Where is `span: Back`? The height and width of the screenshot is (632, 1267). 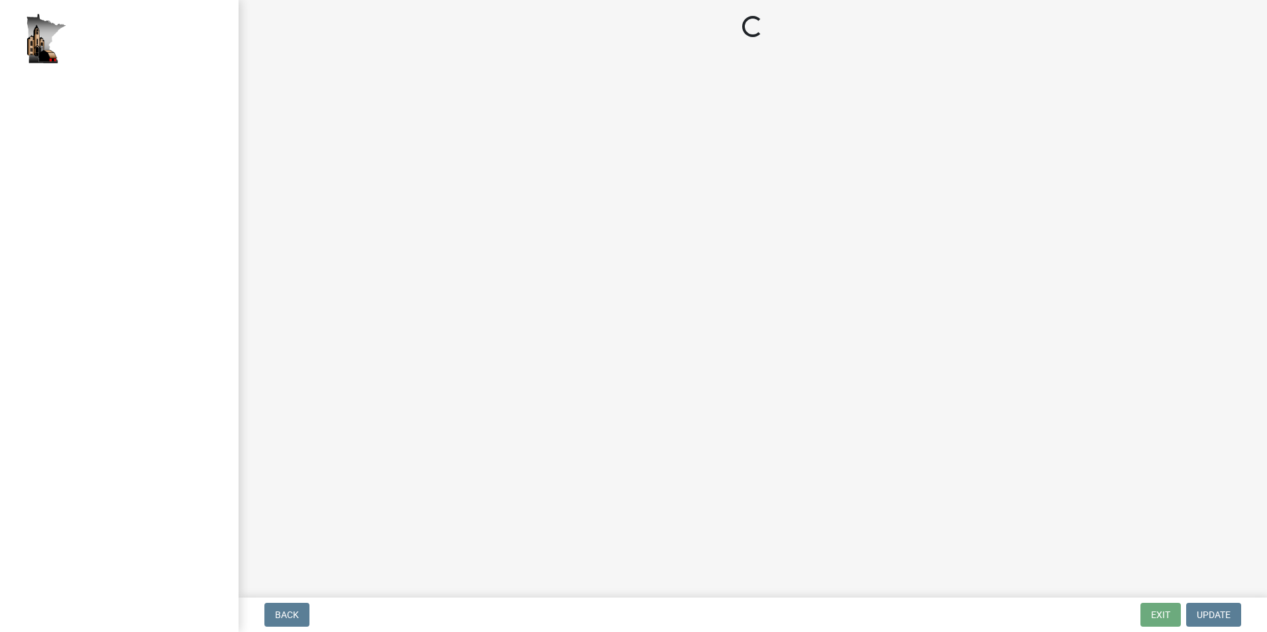 span: Back is located at coordinates (287, 615).